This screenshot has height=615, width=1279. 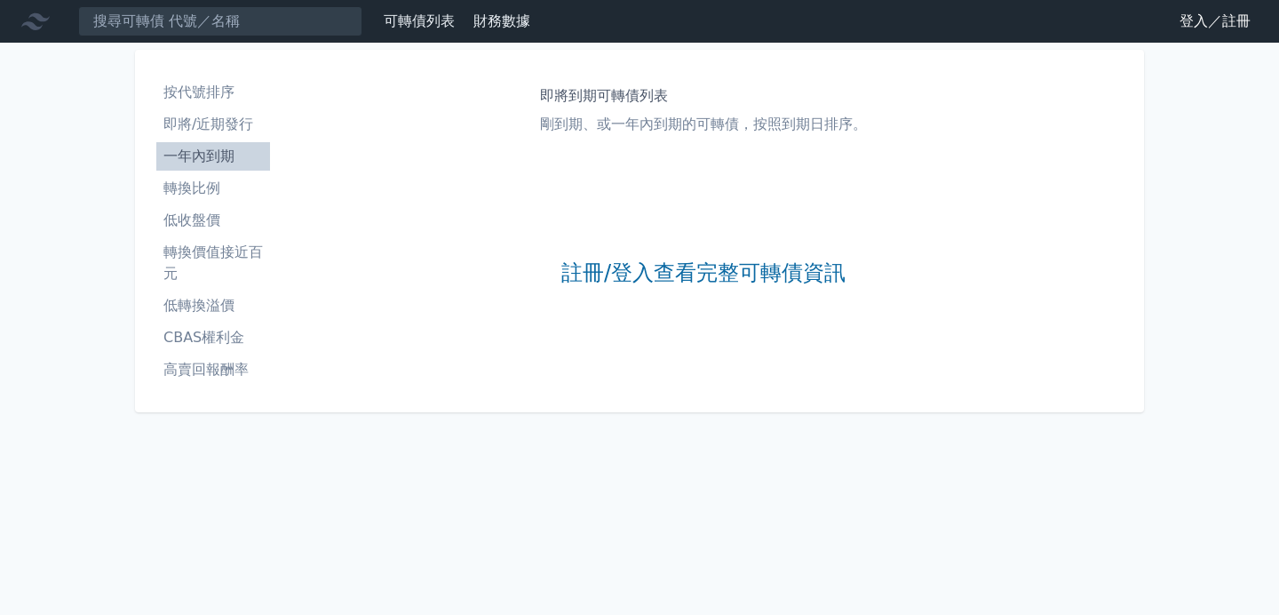 What do you see at coordinates (213, 338) in the screenshot?
I see `li: CBAS權利金` at bounding box center [213, 338].